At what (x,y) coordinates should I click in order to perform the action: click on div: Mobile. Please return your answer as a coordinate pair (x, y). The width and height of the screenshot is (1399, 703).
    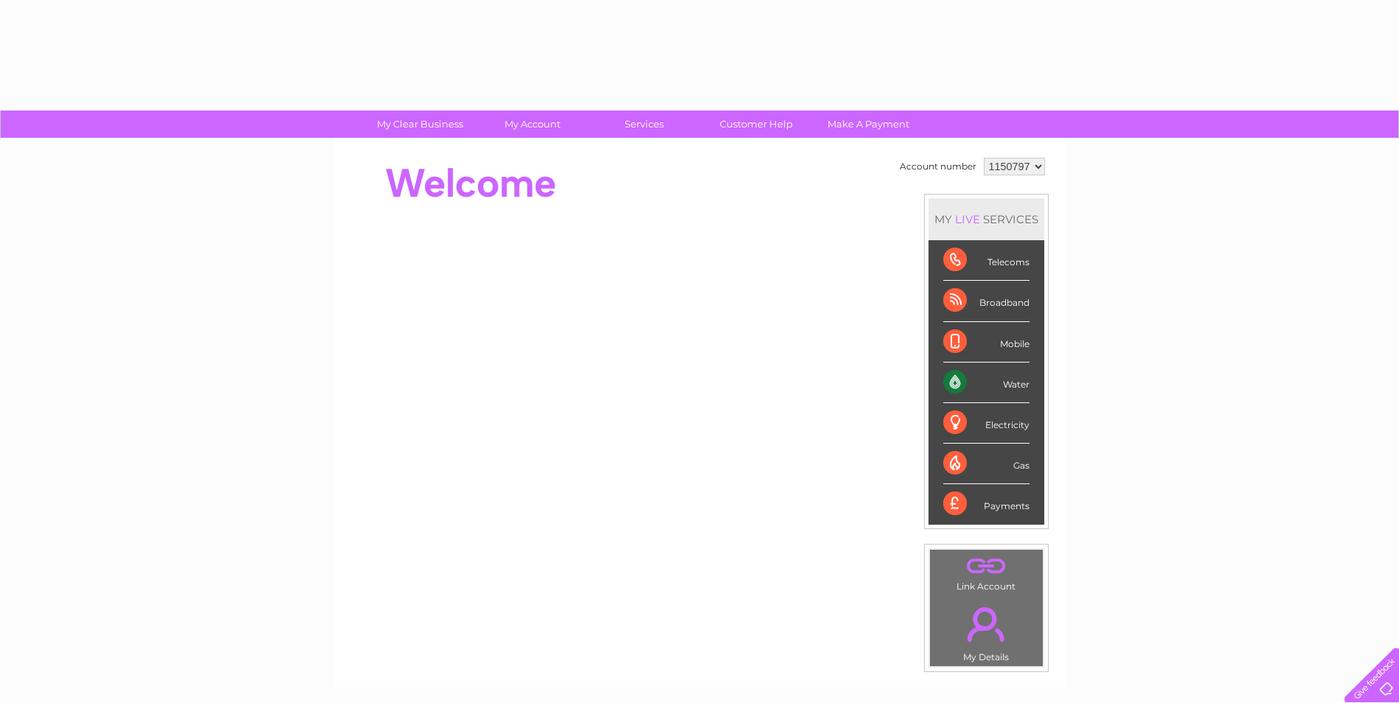
    Looking at the image, I should click on (986, 342).